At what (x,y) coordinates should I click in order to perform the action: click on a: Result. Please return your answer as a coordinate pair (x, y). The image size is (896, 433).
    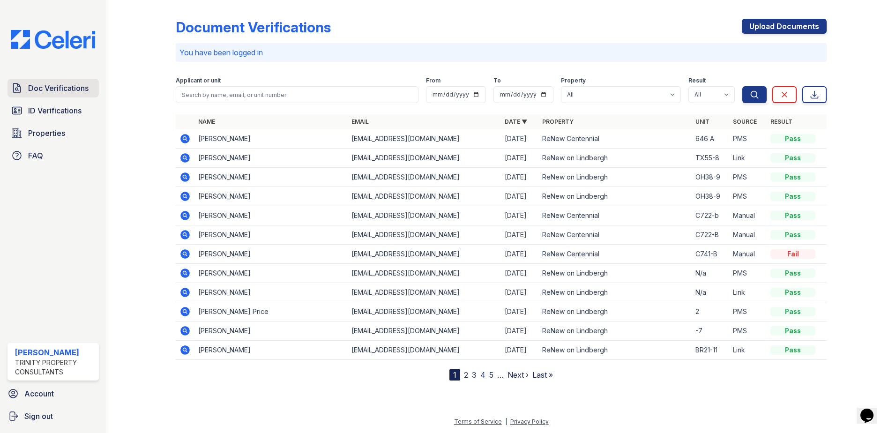
    Looking at the image, I should click on (782, 121).